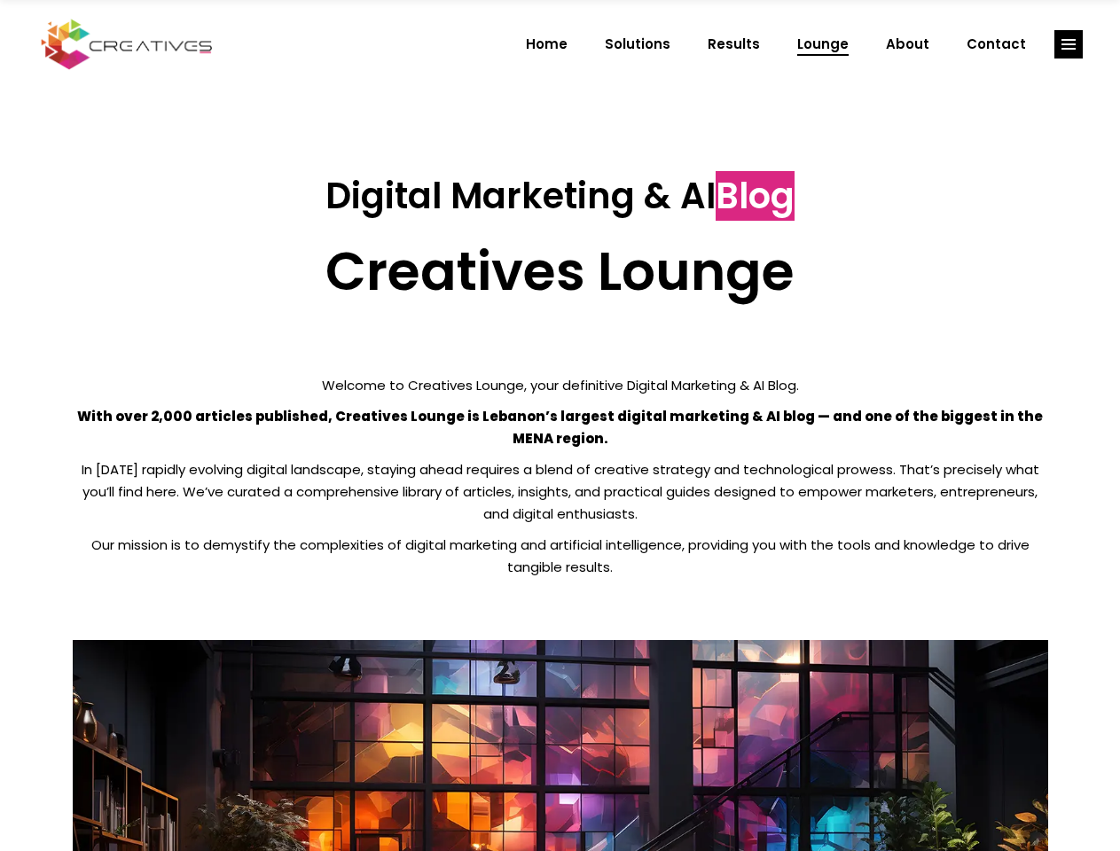 The image size is (1120, 851). Describe the element at coordinates (546, 44) in the screenshot. I see `a: Home` at that location.